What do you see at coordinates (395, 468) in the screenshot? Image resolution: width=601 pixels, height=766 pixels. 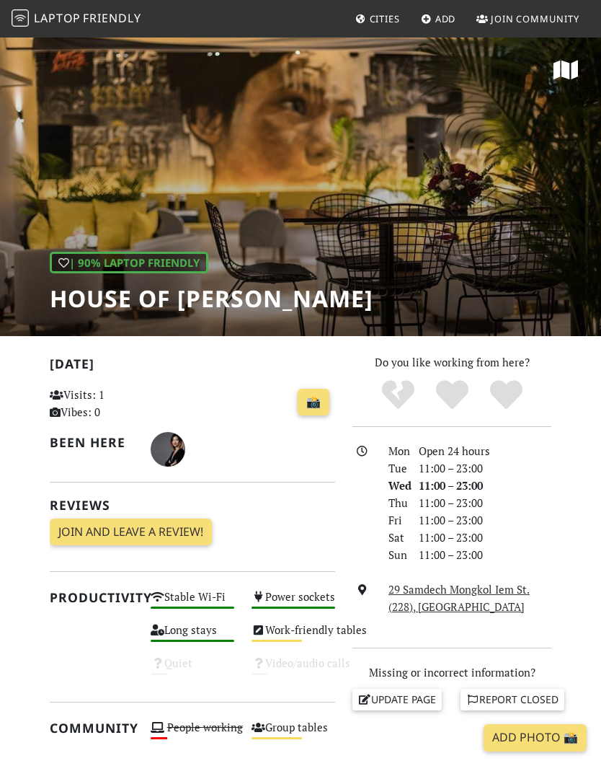 I see `div: Tue` at bounding box center [395, 468].